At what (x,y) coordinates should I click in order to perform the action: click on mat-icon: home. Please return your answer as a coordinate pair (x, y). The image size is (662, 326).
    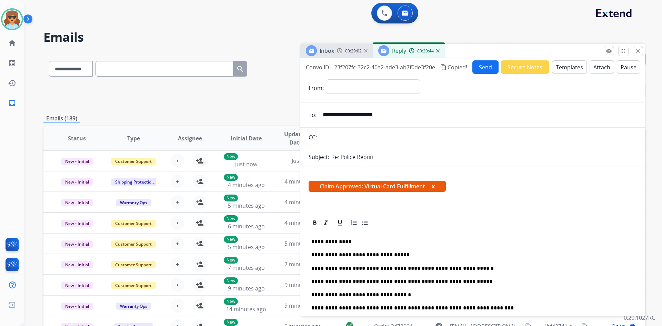
    Looking at the image, I should click on (12, 43).